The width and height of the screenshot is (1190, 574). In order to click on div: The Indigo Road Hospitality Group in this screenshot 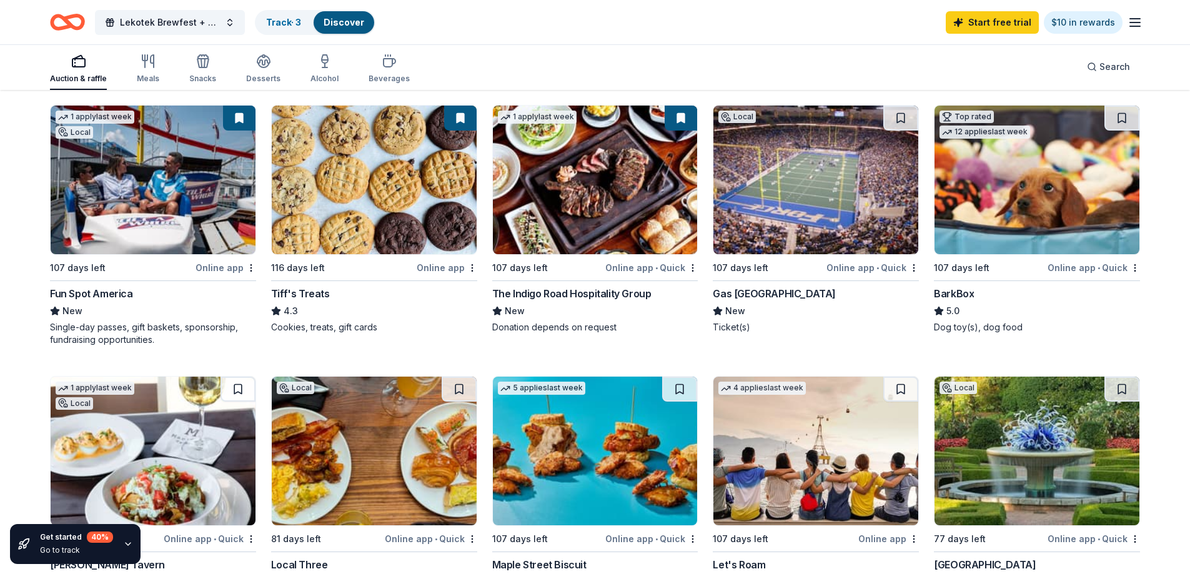, I will do `click(571, 294)`.